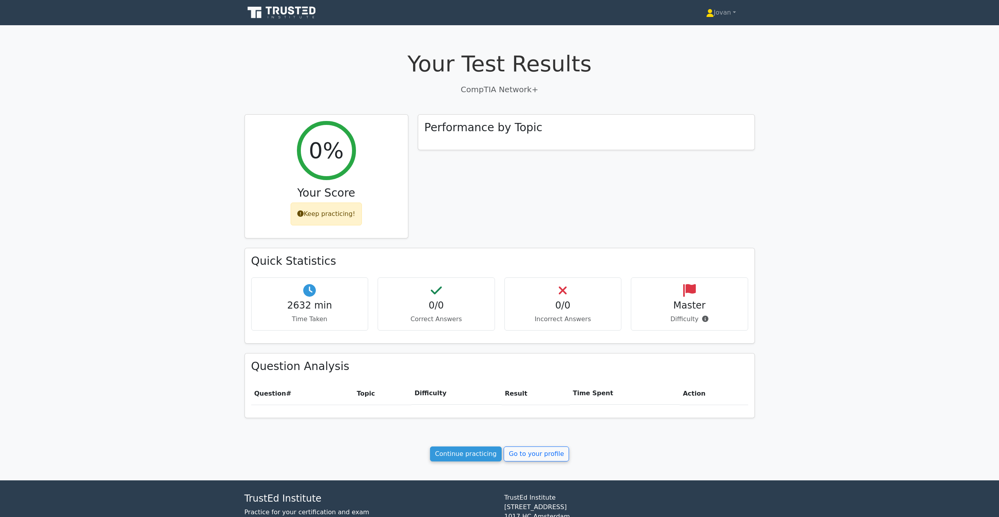  Describe the element at coordinates (536, 393) in the screenshot. I see `th: Result` at that location.